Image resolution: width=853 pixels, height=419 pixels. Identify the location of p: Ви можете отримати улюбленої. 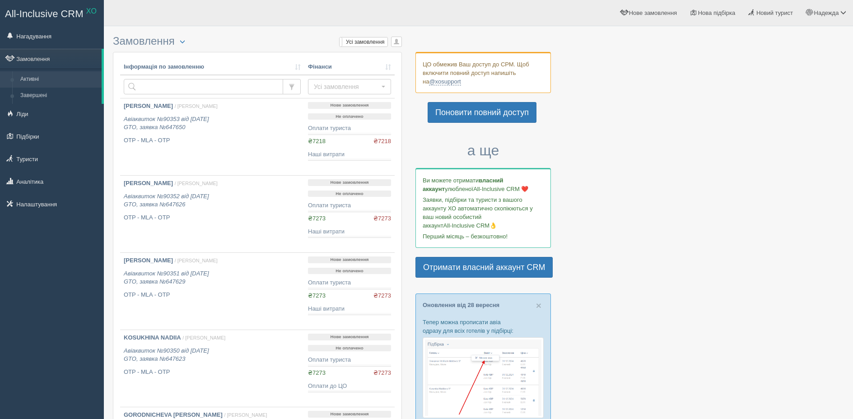
(483, 185).